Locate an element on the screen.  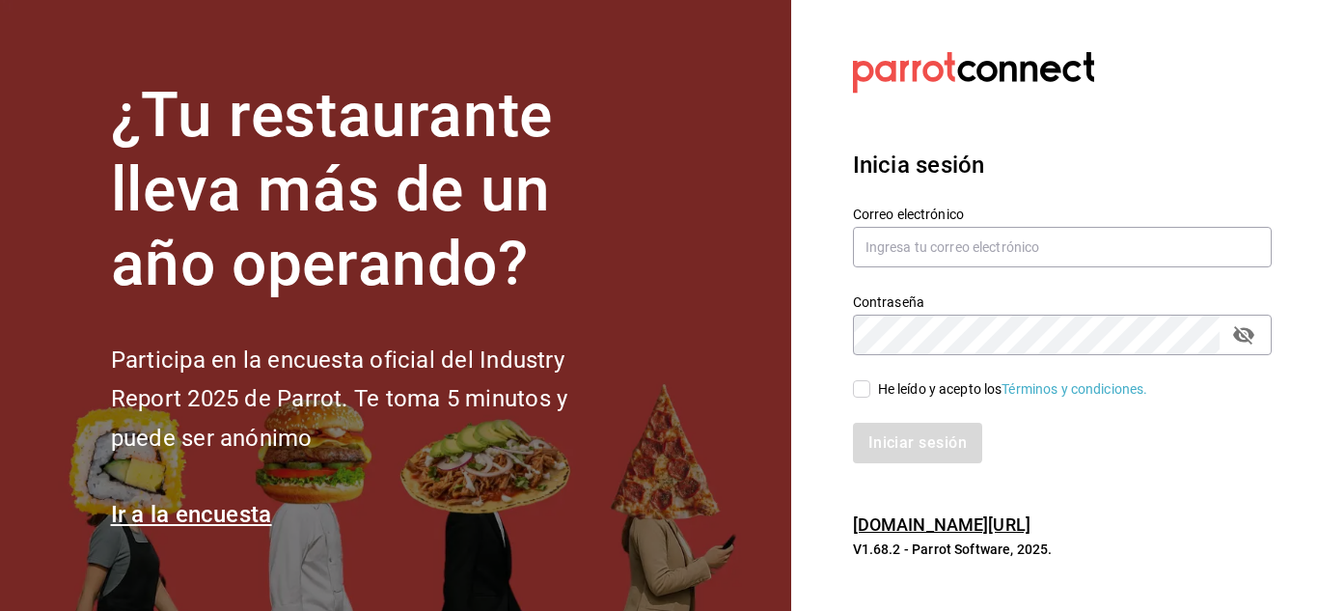
label: Correo electrónico is located at coordinates (1063, 214).